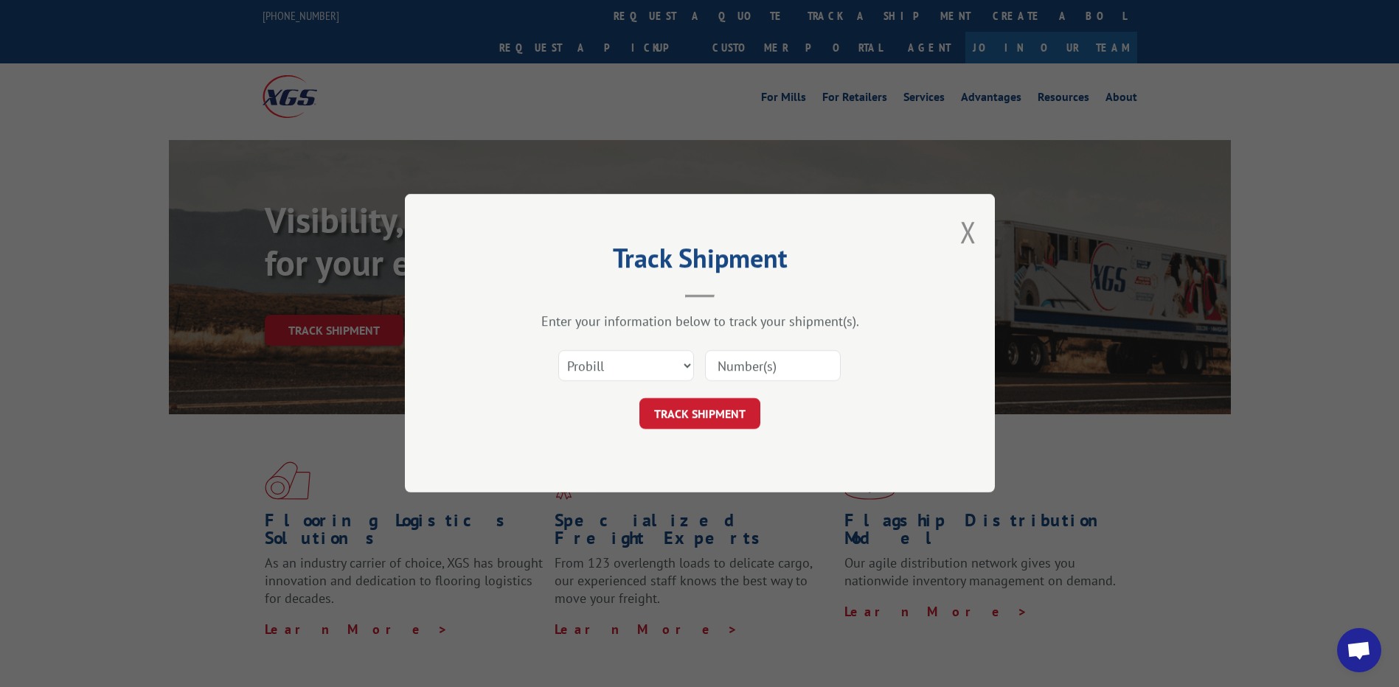 Image resolution: width=1399 pixels, height=687 pixels. Describe the element at coordinates (700, 414) in the screenshot. I see `button: TRACK SHIPMENT` at that location.